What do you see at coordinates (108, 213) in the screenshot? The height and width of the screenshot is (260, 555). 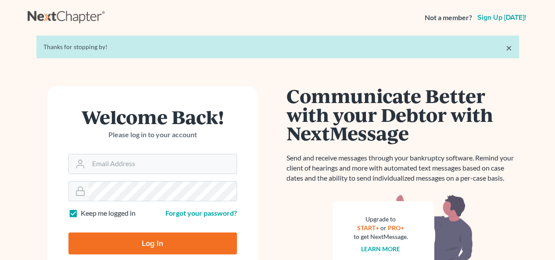 I see `label: Keep me logged in` at bounding box center [108, 213].